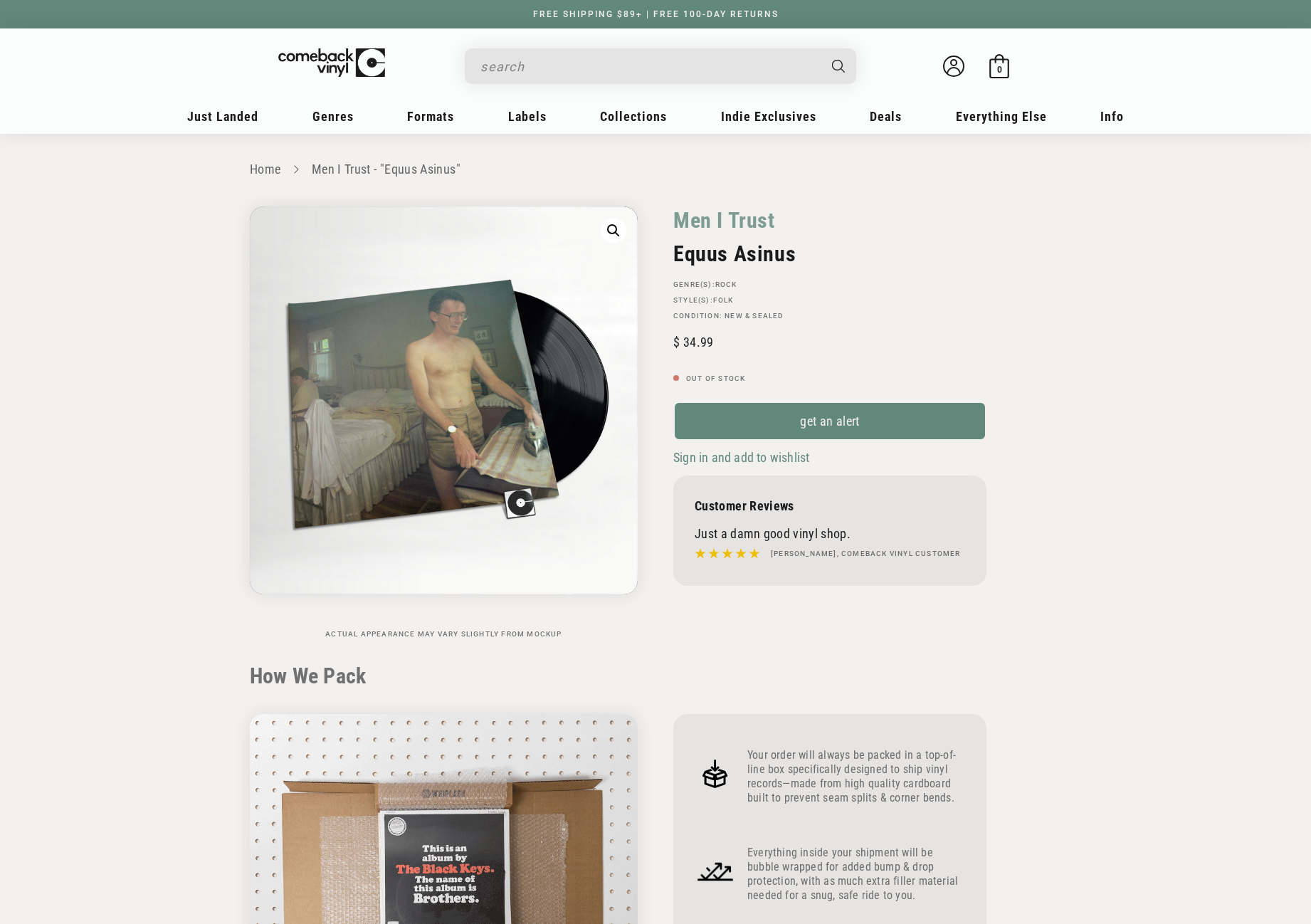  I want to click on p: STYLE(S):, so click(830, 300).